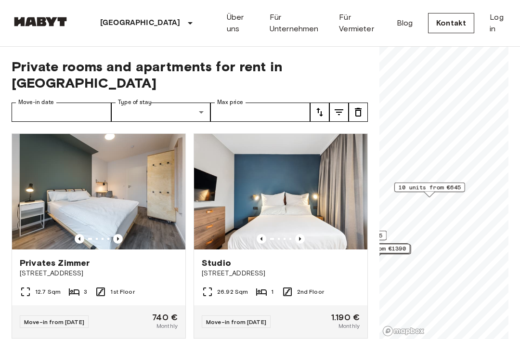  Describe the element at coordinates (135, 102) in the screenshot. I see `label: Type of stay` at that location.